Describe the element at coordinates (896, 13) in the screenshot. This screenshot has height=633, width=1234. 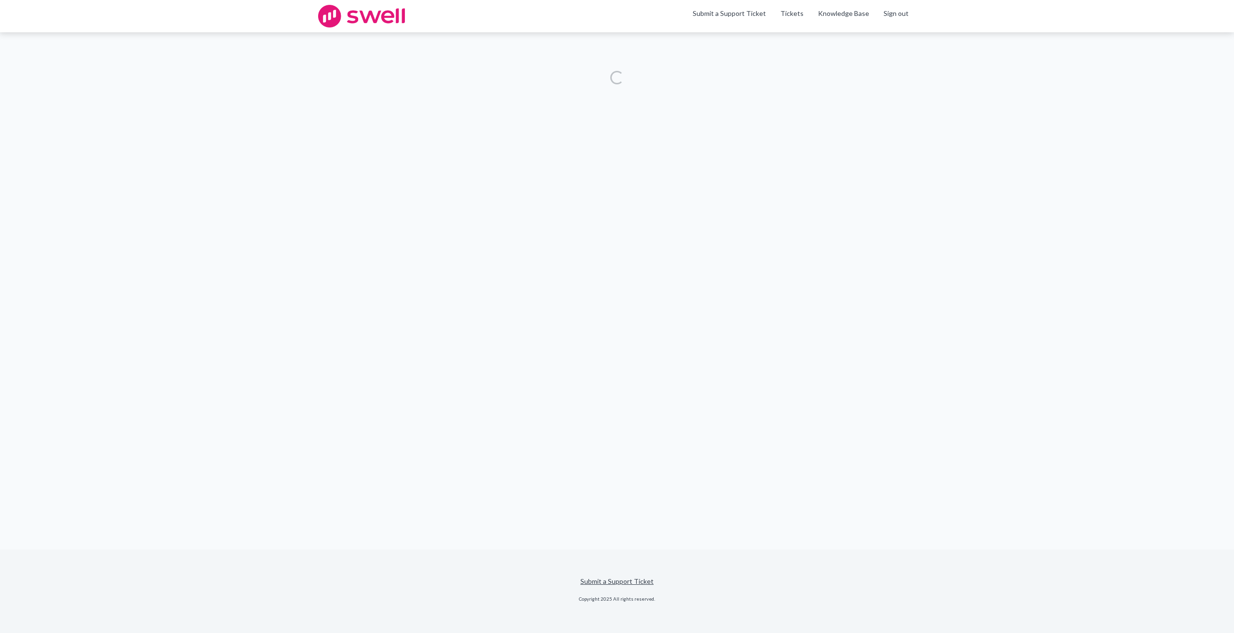
I see `a: Sign out` at that location.